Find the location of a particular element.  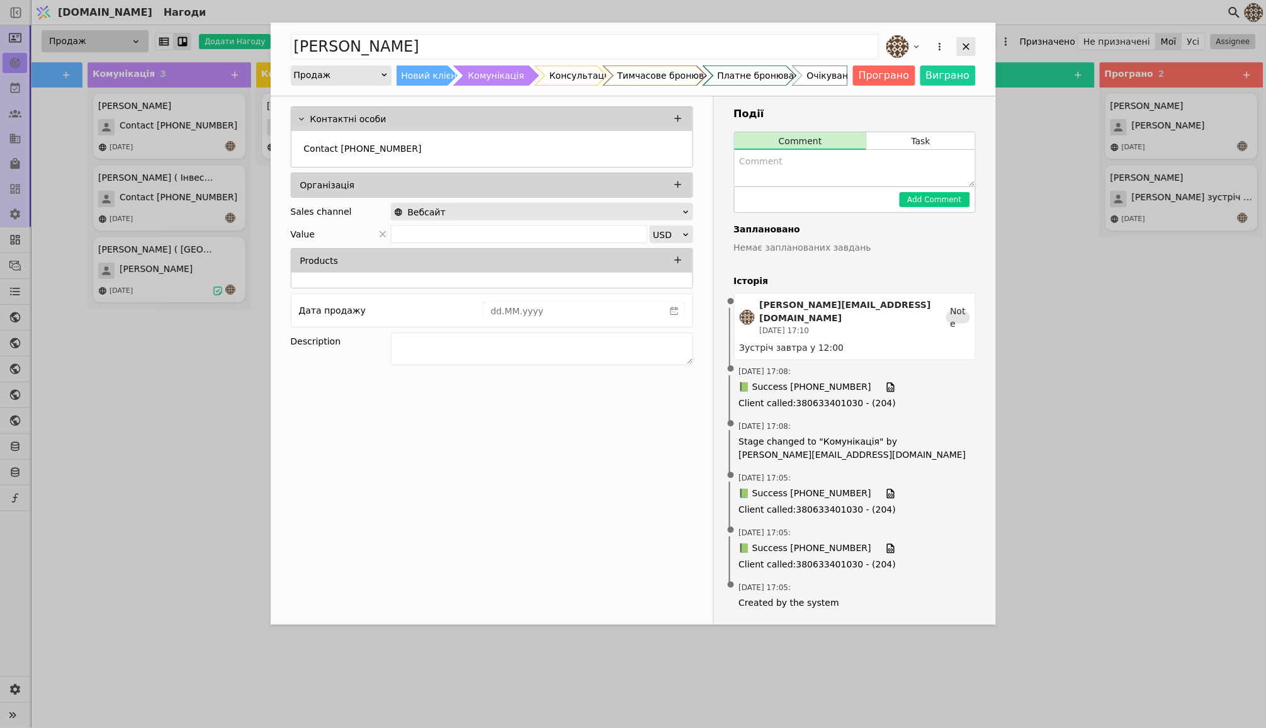

button: Task is located at coordinates (920, 141).